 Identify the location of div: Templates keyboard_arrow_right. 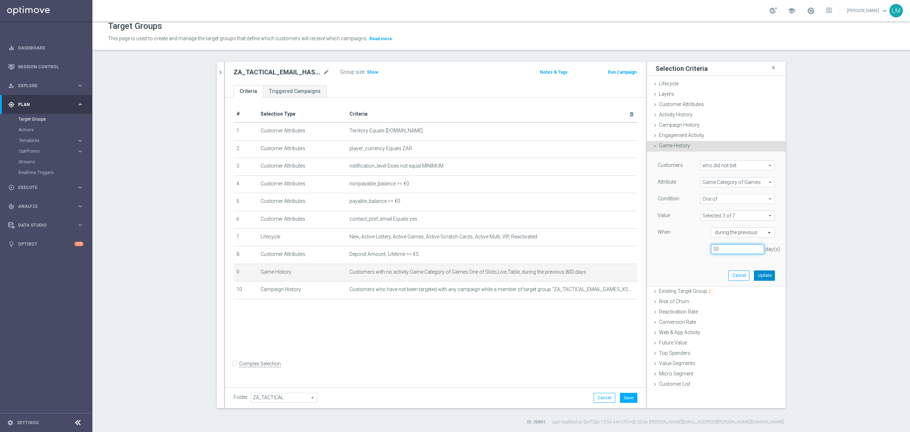
(51, 140).